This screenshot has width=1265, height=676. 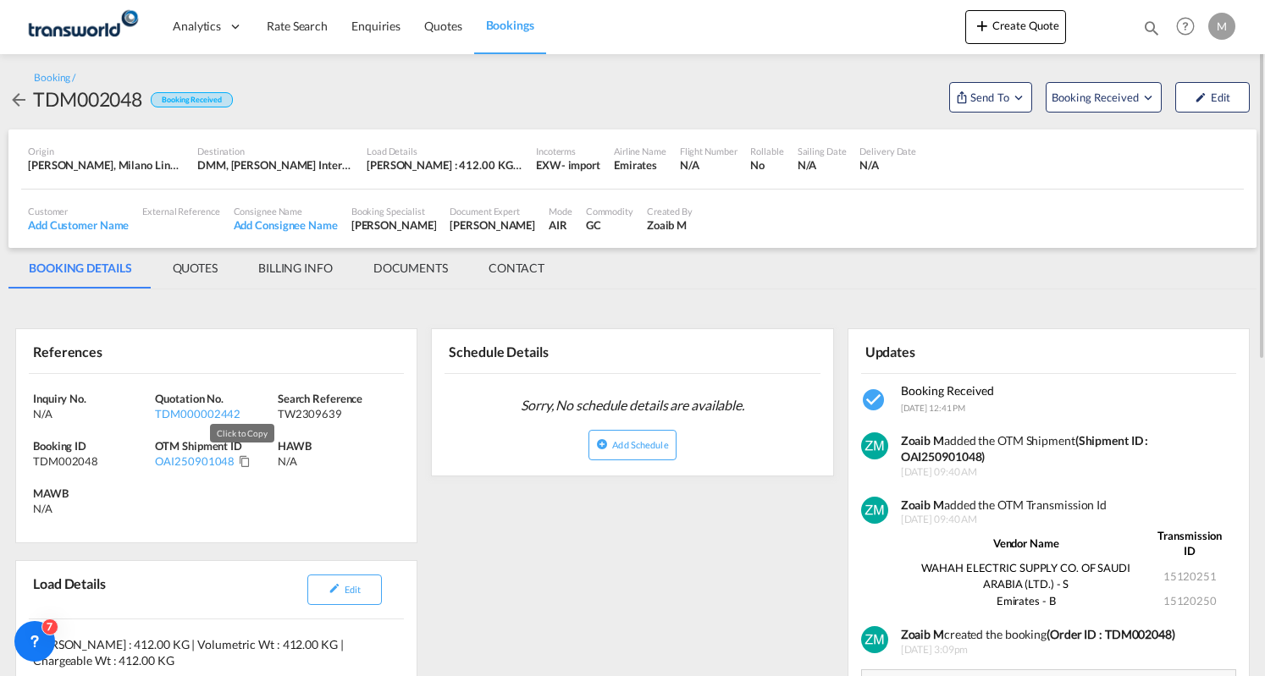 I want to click on div: EXW, so click(x=549, y=165).